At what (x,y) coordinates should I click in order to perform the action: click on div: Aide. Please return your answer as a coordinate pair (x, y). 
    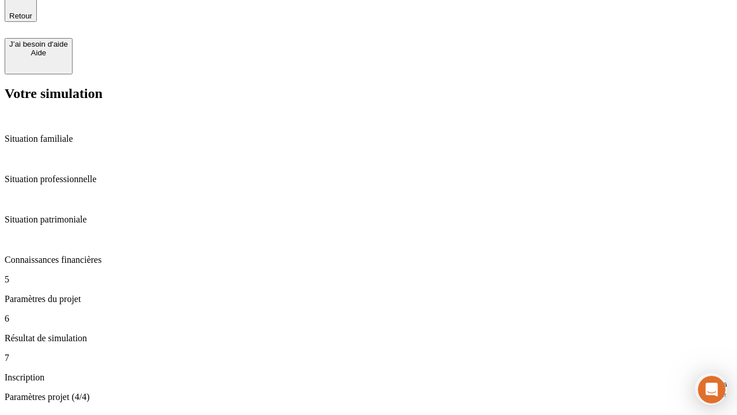
    Looking at the image, I should click on (39, 52).